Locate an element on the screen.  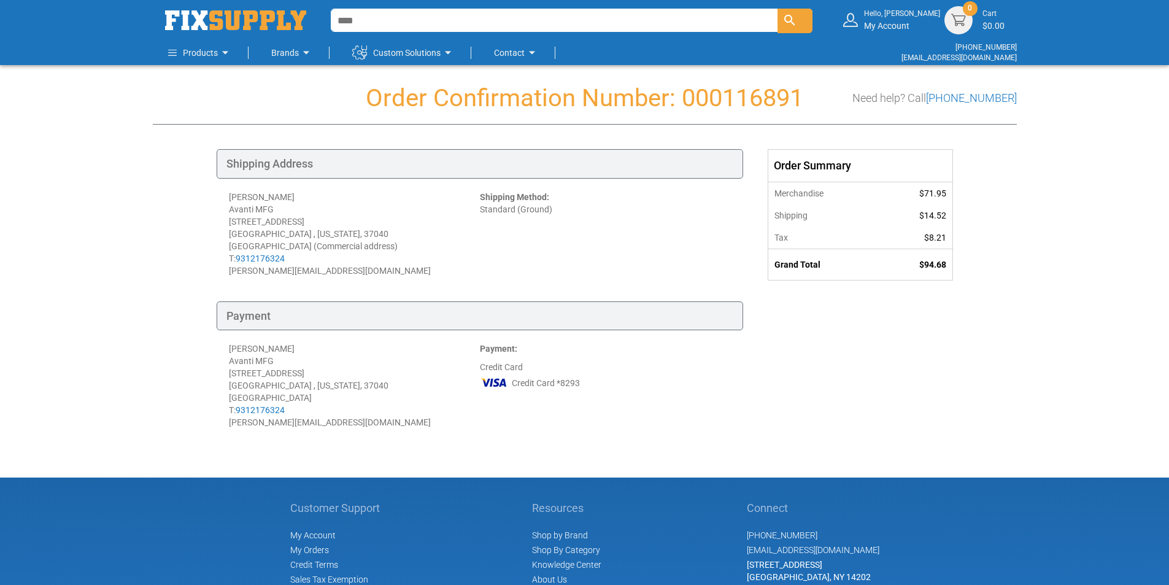
span: $0.00 is located at coordinates (993, 26).